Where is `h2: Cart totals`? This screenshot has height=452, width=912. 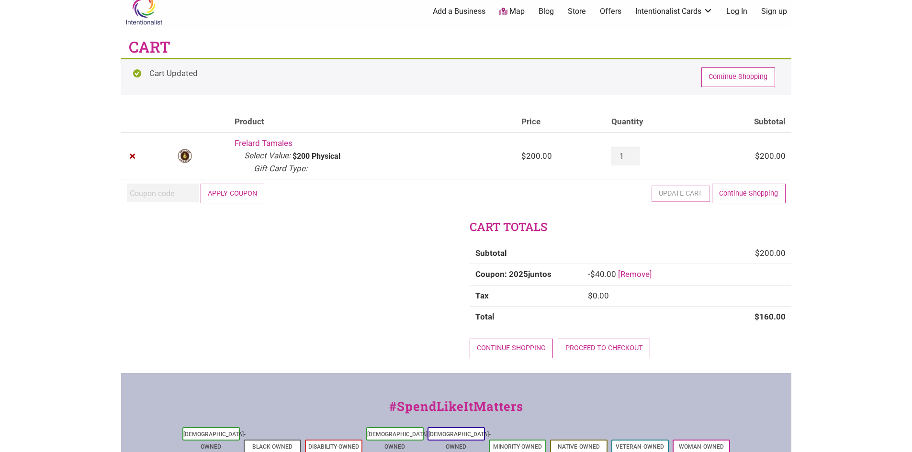 h2: Cart totals is located at coordinates (631, 227).